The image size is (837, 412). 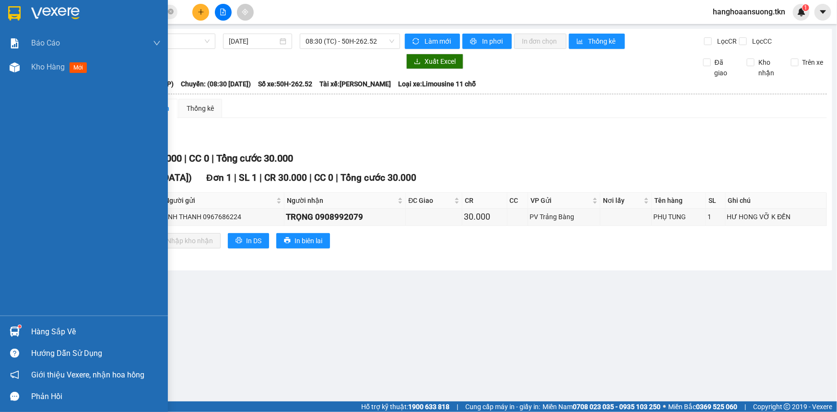 What do you see at coordinates (602, 407) in the screenshot?
I see `span: Miền Nam` at bounding box center [602, 407].